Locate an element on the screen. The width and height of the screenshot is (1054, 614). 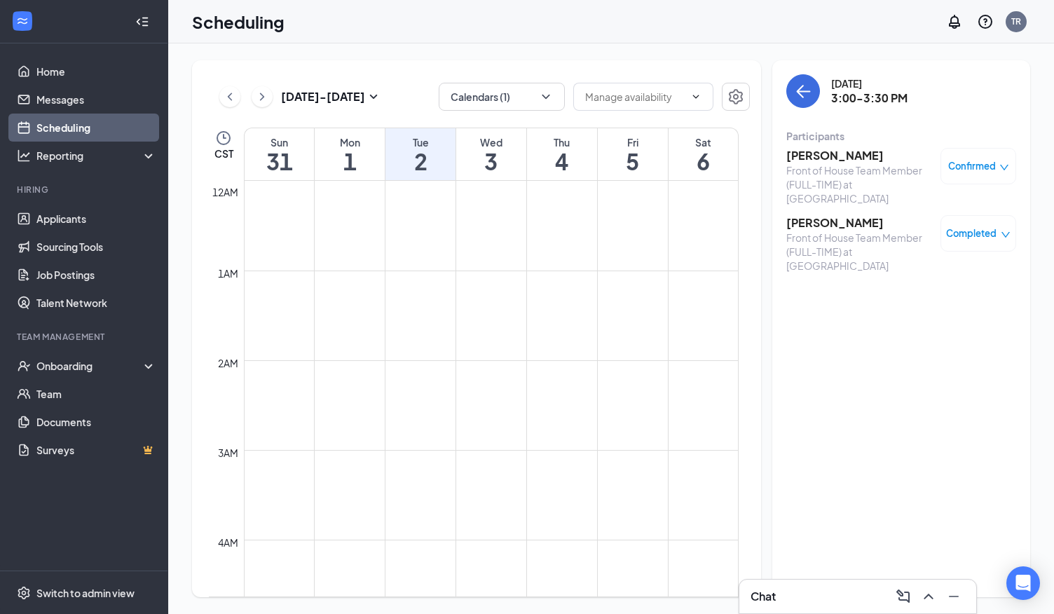
button: ChevronUp is located at coordinates (929, 597).